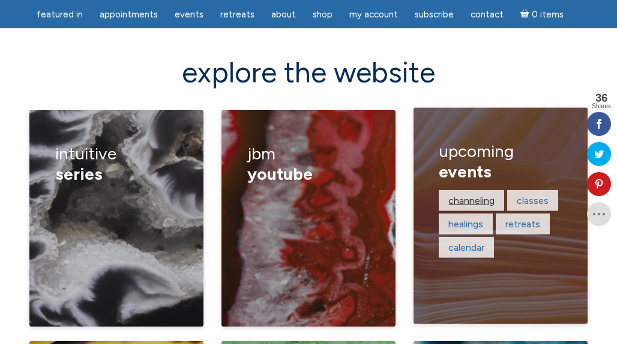 The width and height of the screenshot is (617, 344). Describe the element at coordinates (374, 14) in the screenshot. I see `a: My Account` at that location.